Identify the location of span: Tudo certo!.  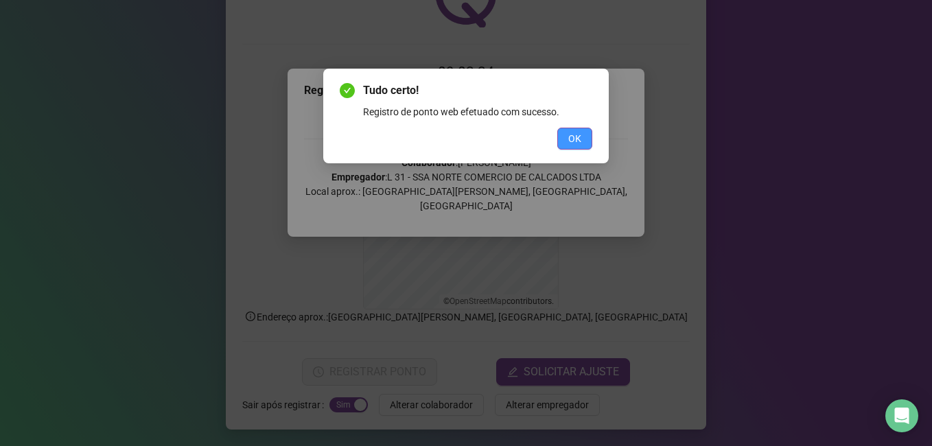
(478, 91).